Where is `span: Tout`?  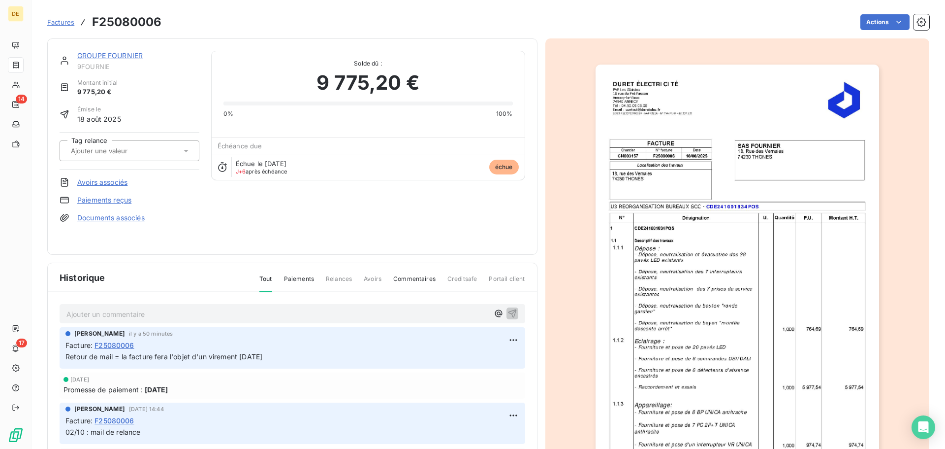
span: Tout is located at coordinates (266, 283).